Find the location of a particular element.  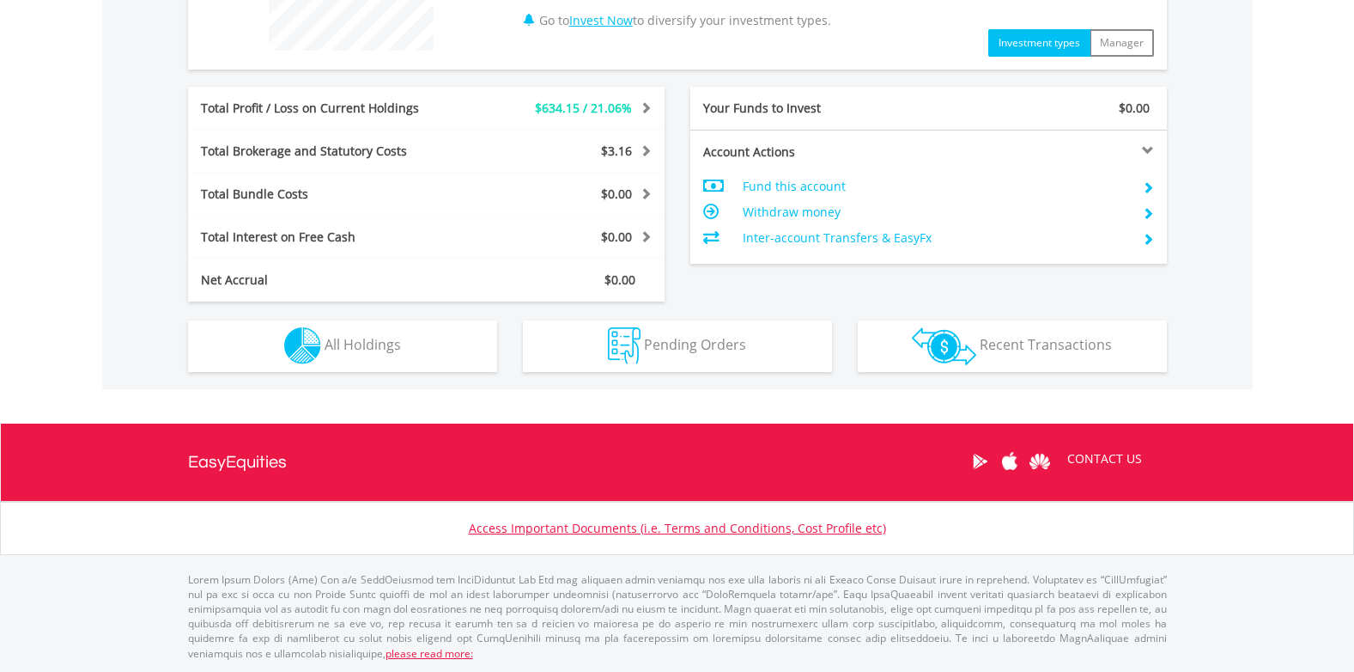

div: Total Interest on Free Cash is located at coordinates (327, 237).